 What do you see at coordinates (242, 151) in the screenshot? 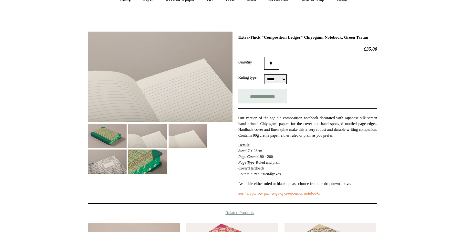
I see `em: Size:` at bounding box center [242, 151].